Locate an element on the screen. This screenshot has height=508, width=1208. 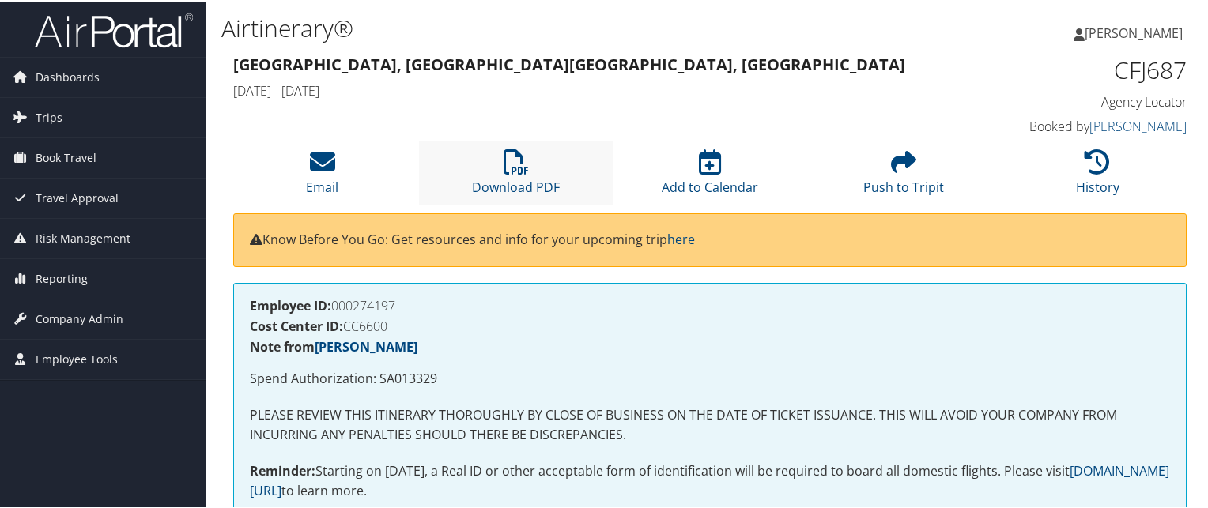
h4: 000274197 is located at coordinates (710, 304).